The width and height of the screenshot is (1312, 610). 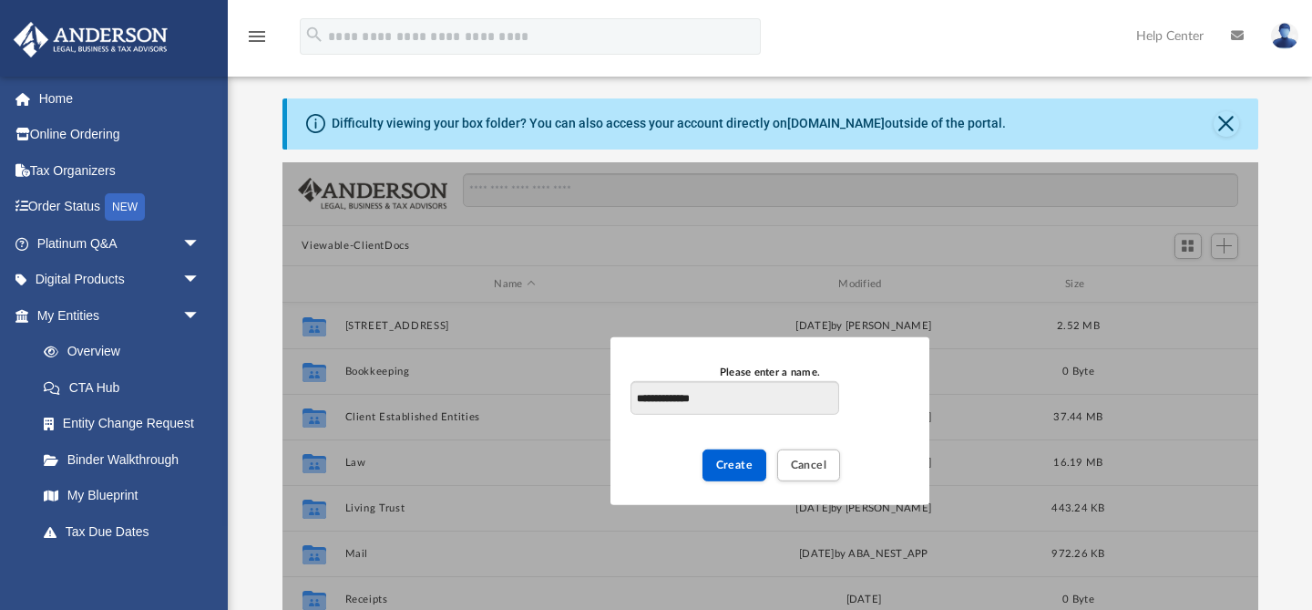 I want to click on input: Please enter a name., so click(x=734, y=398).